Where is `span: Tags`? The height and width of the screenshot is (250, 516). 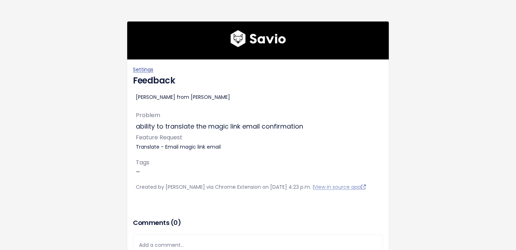 span: Tags is located at coordinates (142, 162).